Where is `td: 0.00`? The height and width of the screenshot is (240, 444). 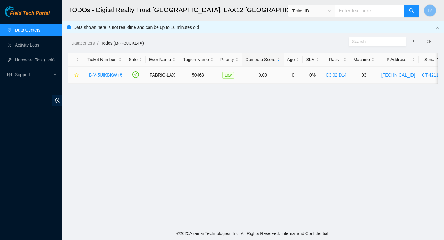 td: 0.00 is located at coordinates (263, 75).